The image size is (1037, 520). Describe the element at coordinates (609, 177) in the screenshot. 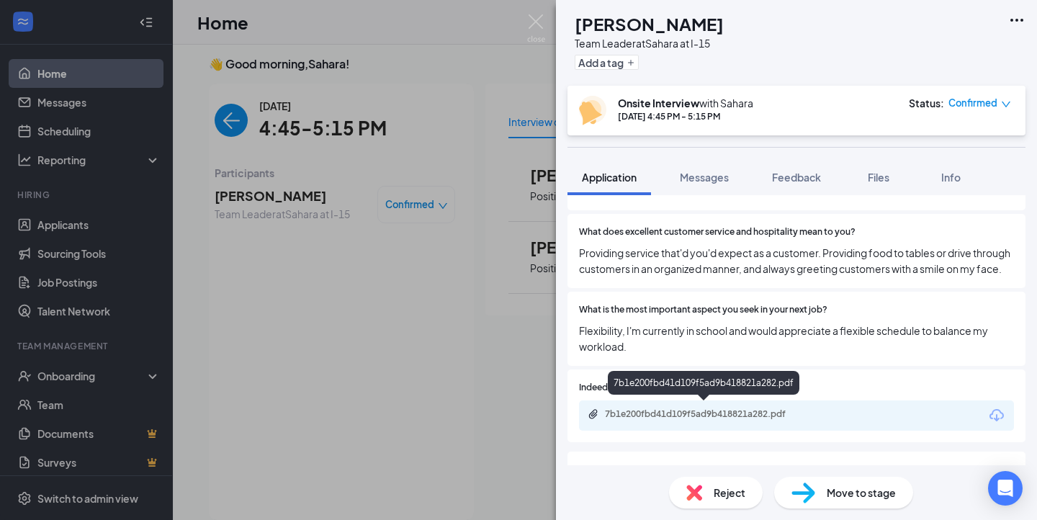

I see `span: Application` at that location.